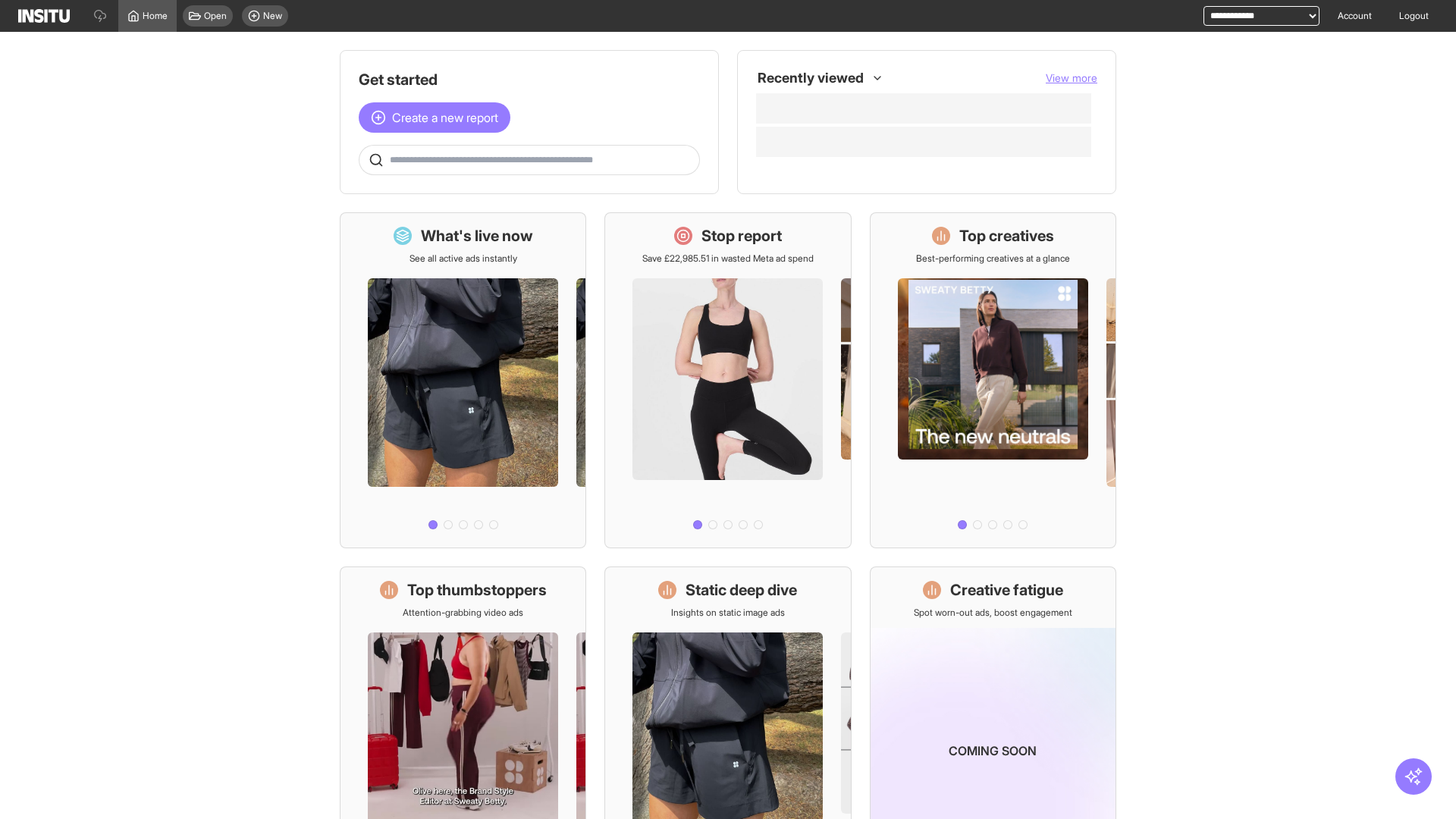  Describe the element at coordinates (1072, 78) in the screenshot. I see `button: View more` at that location.